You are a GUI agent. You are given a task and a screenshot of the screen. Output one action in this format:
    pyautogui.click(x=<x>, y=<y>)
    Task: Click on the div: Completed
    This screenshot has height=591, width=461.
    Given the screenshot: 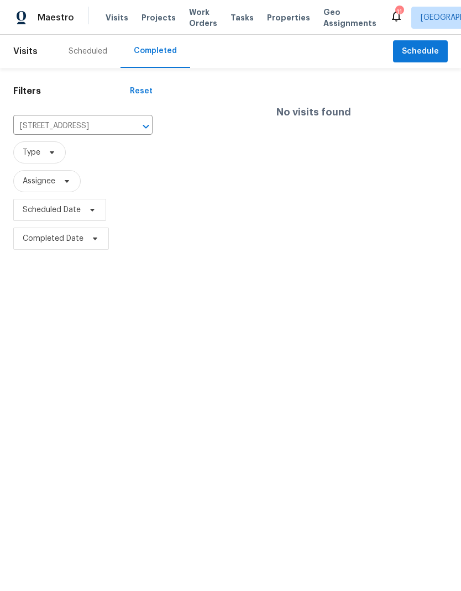 What is the action you would take?
    pyautogui.click(x=155, y=51)
    